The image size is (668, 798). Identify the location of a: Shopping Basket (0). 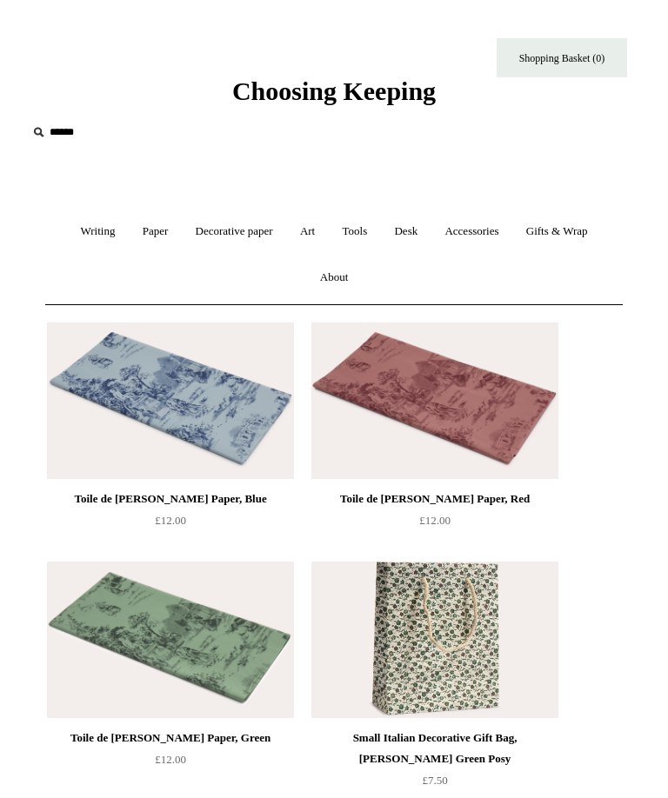
(562, 57).